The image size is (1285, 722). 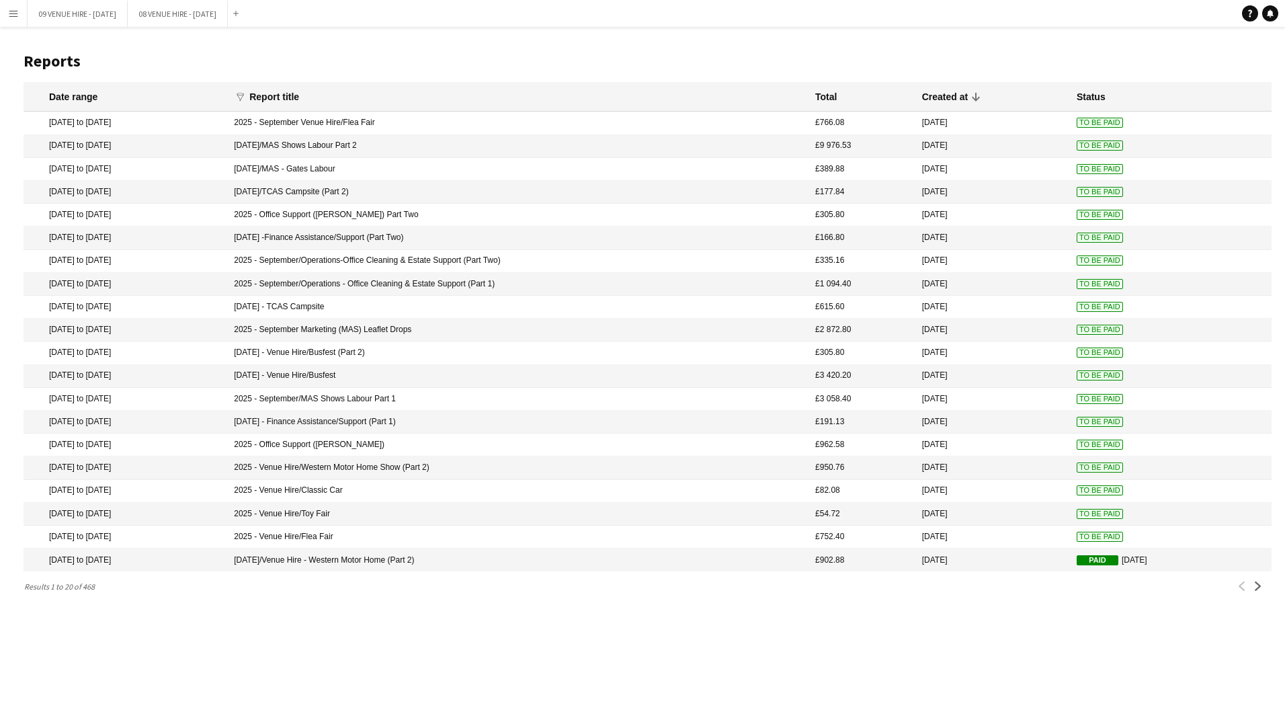 I want to click on mat-cell: £1 094.40, so click(x=862, y=284).